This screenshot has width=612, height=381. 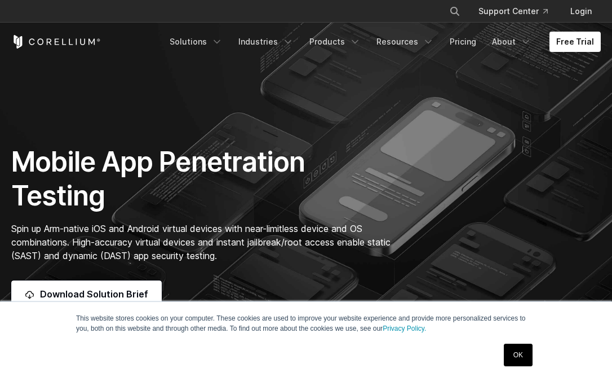 What do you see at coordinates (86, 294) in the screenshot?
I see `a: Download Solution Brief` at bounding box center [86, 294].